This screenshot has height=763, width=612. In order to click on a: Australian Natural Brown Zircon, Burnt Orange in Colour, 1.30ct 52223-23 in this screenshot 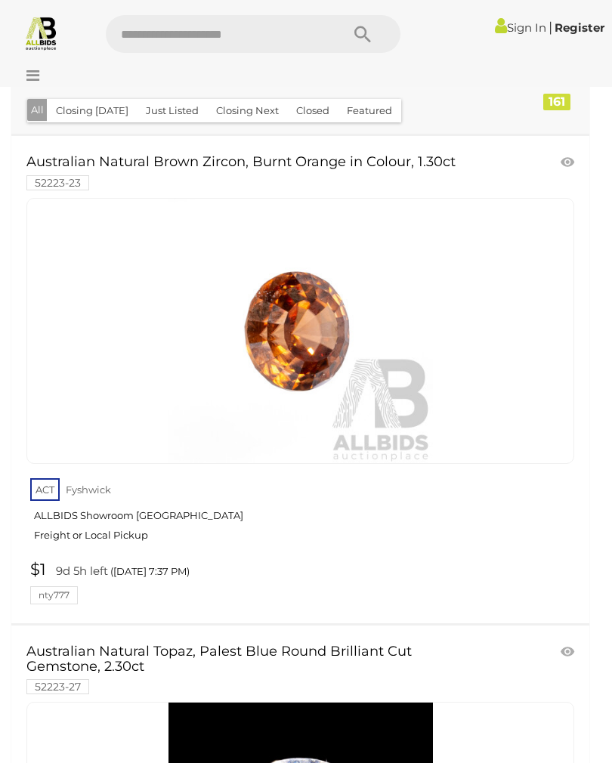, I will do `click(256, 171)`.